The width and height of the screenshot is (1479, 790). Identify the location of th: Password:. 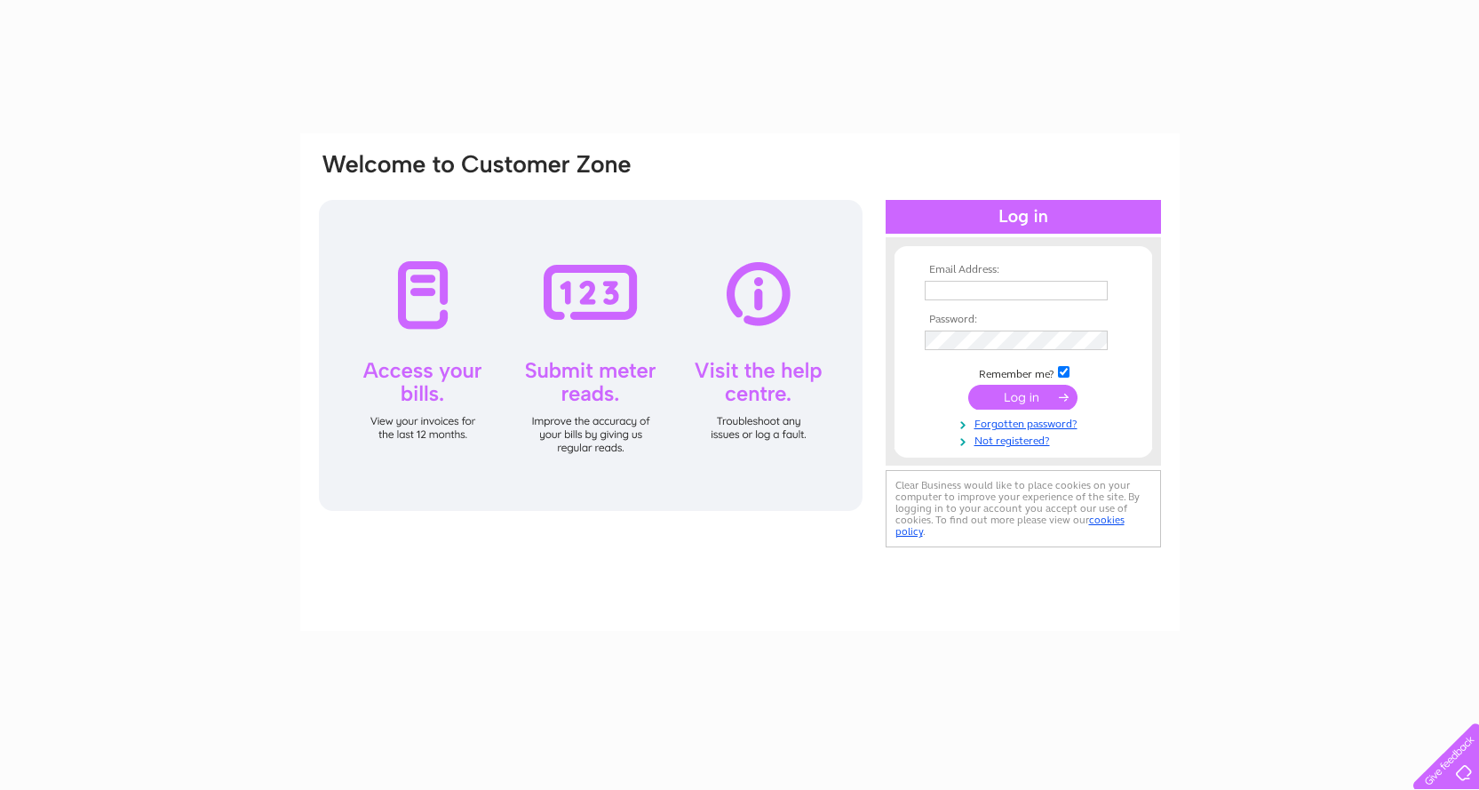
(1023, 320).